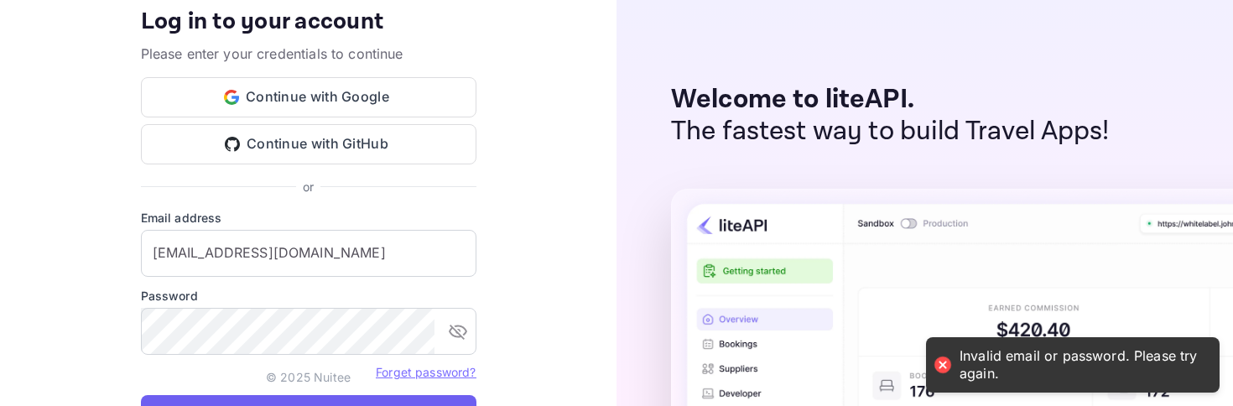  Describe the element at coordinates (309, 54) in the screenshot. I see `p: Please enter your credentials to continue` at that location.